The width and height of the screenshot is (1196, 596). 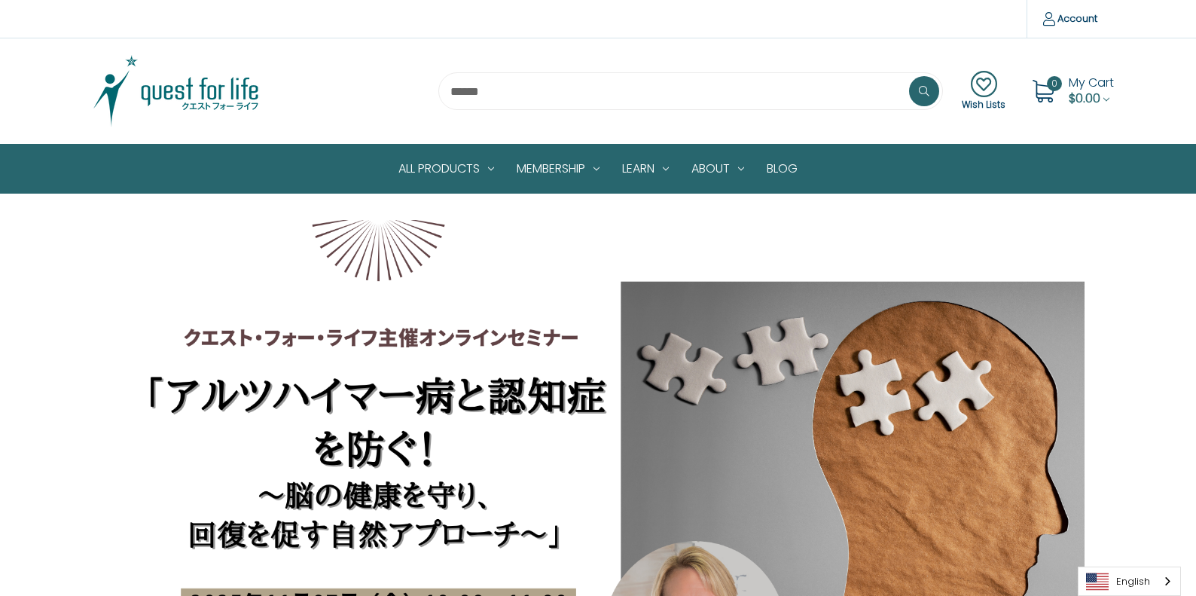 What do you see at coordinates (646, 169) in the screenshot?
I see `a: Learn` at bounding box center [646, 169].